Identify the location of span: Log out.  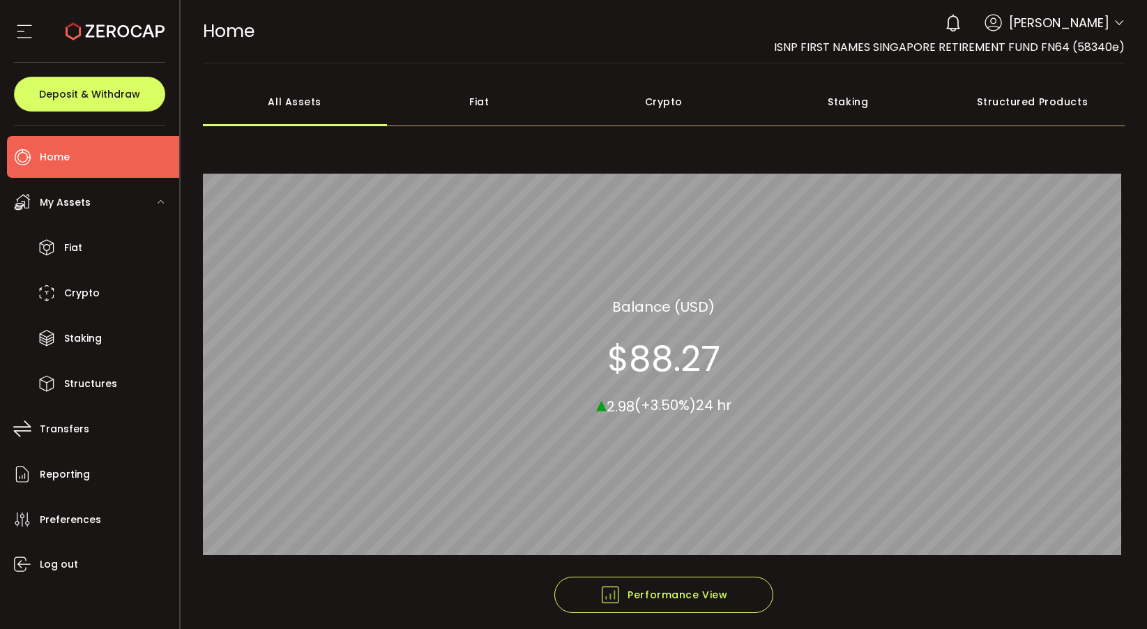
(59, 564).